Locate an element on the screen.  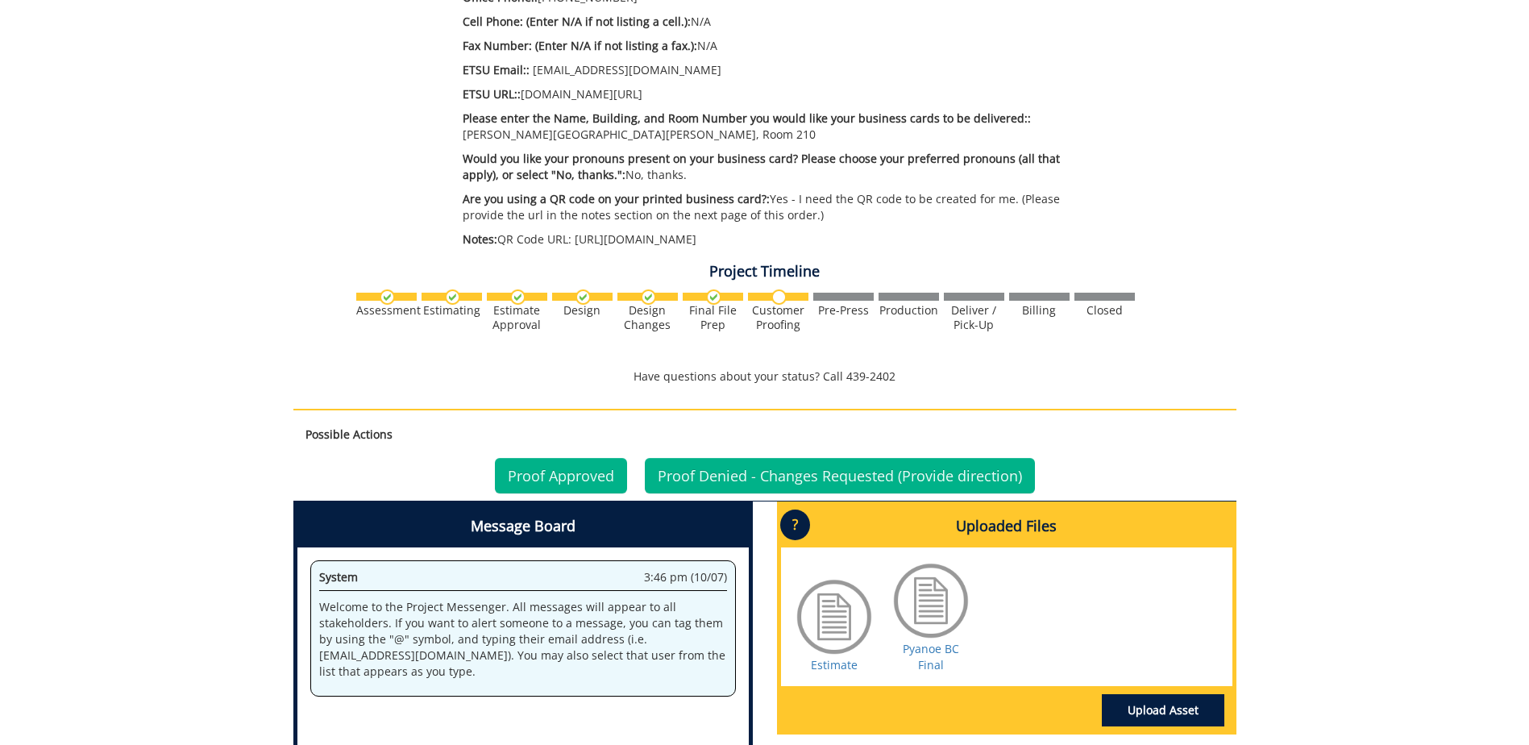
a: Pyanoe BC Final is located at coordinates (931, 656).